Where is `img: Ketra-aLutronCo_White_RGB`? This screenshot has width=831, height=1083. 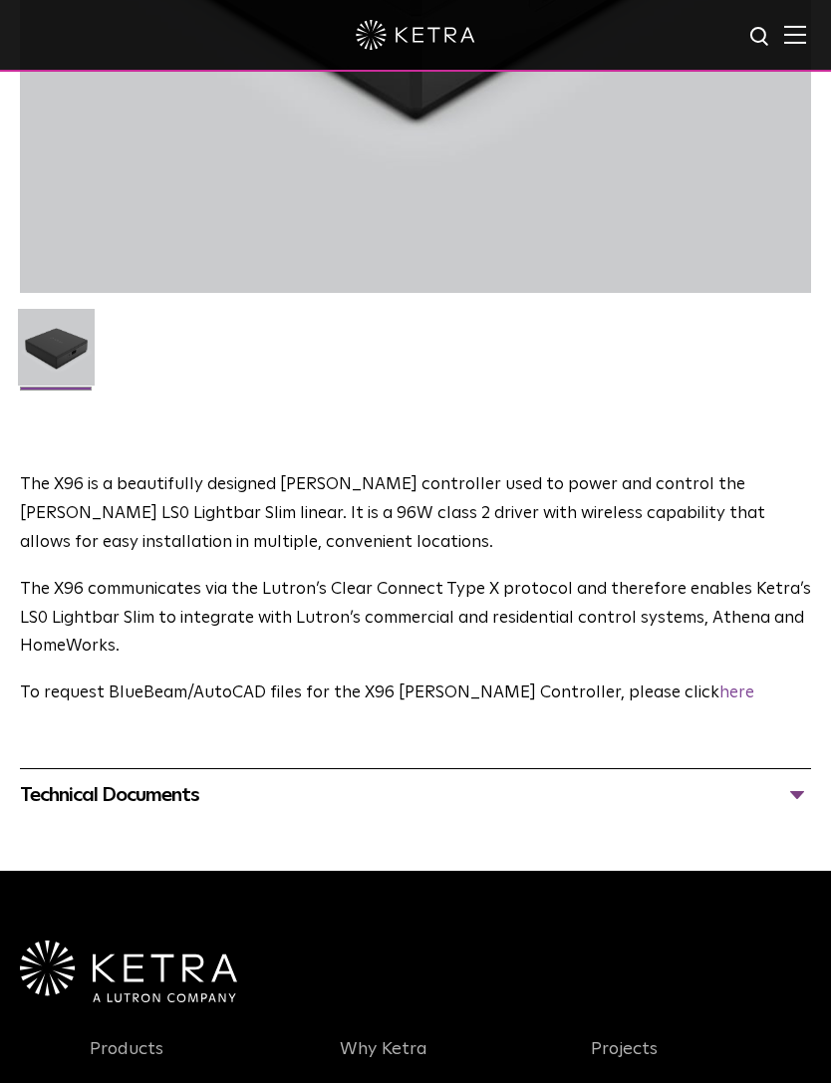 img: Ketra-aLutronCo_White_RGB is located at coordinates (129, 972).